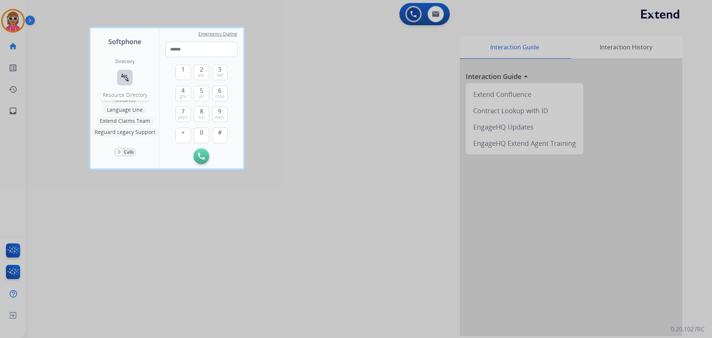 The width and height of the screenshot is (712, 338). Describe the element at coordinates (125, 152) in the screenshot. I see `button: 0Calls` at that location.